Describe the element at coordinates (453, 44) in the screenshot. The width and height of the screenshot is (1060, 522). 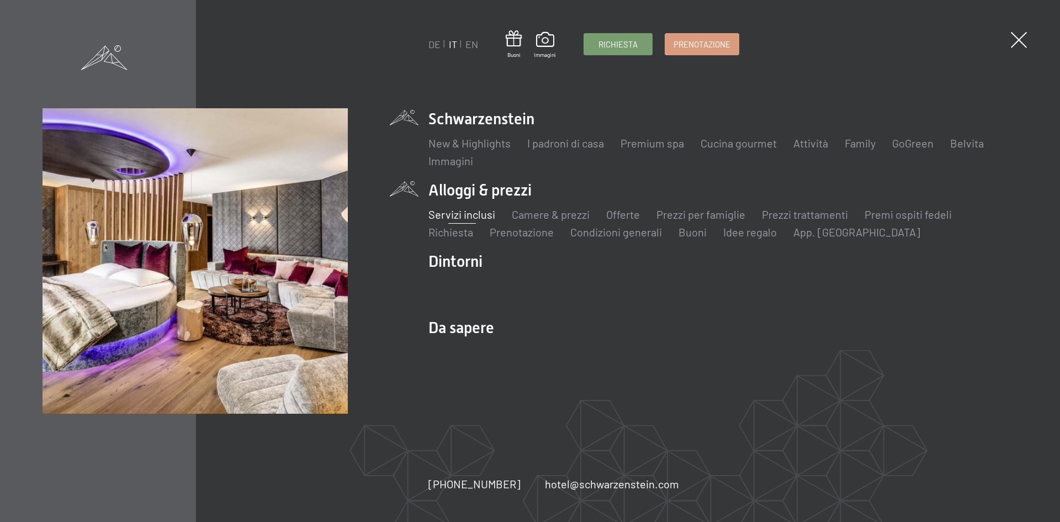
I see `a: IT` at that location.